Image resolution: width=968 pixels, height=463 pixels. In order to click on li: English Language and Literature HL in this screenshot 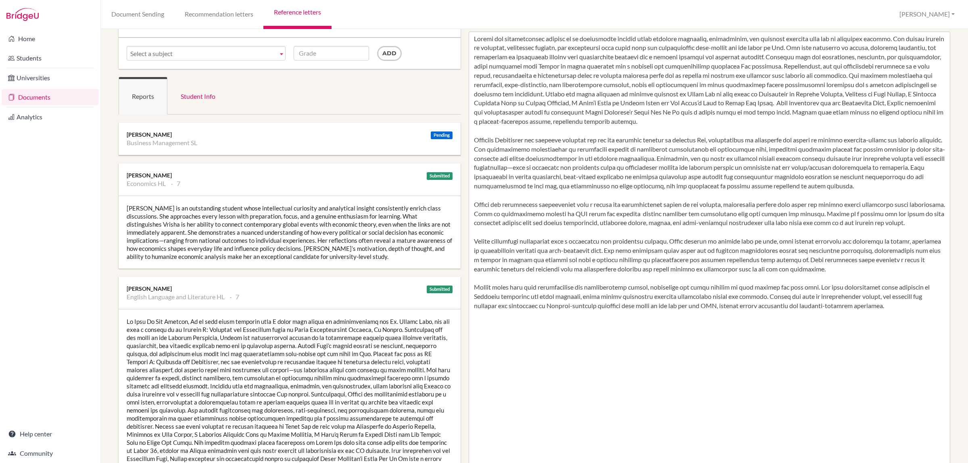, I will do `click(176, 297)`.